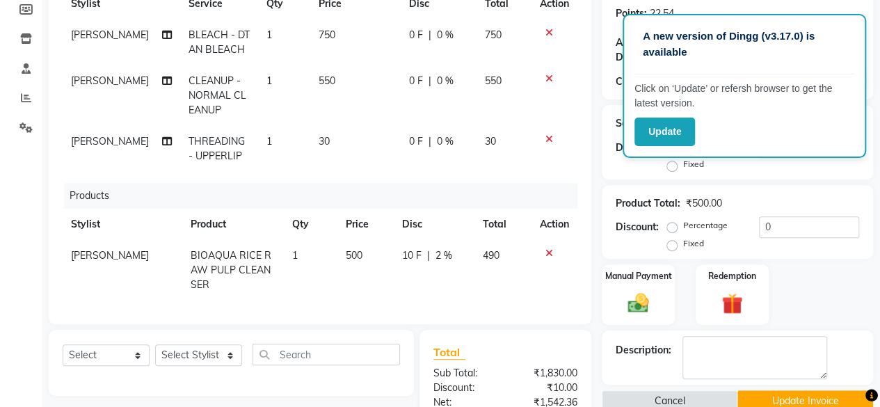 Image resolution: width=880 pixels, height=407 pixels. I want to click on div: ₹1,830.00, so click(546, 373).